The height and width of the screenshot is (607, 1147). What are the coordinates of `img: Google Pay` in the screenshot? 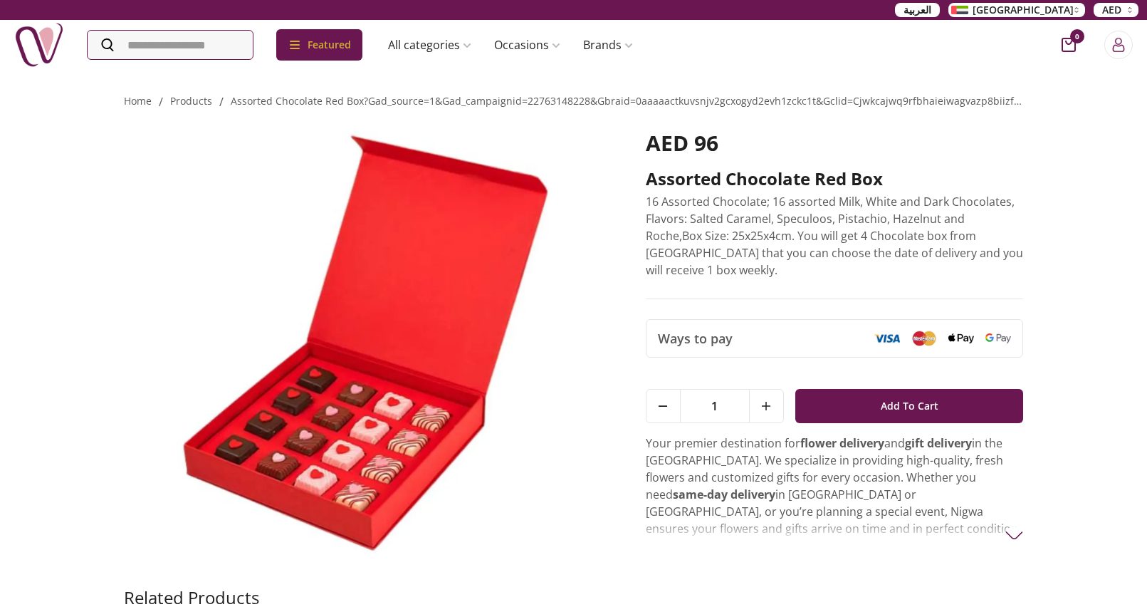 It's located at (998, 338).